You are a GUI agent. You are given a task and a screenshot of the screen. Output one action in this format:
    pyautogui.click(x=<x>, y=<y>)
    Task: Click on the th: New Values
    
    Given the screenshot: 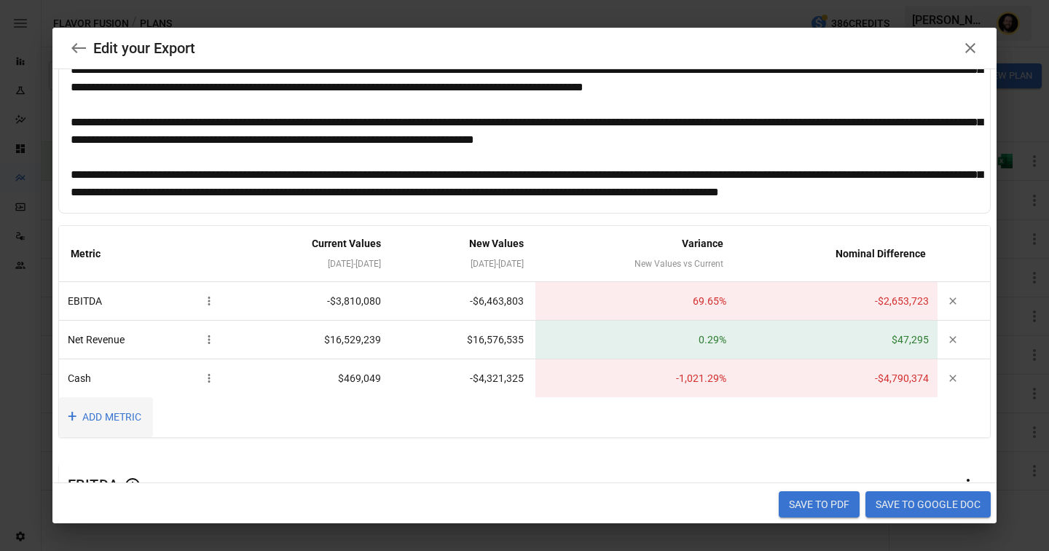 What is the action you would take?
    pyautogui.click(x=464, y=254)
    